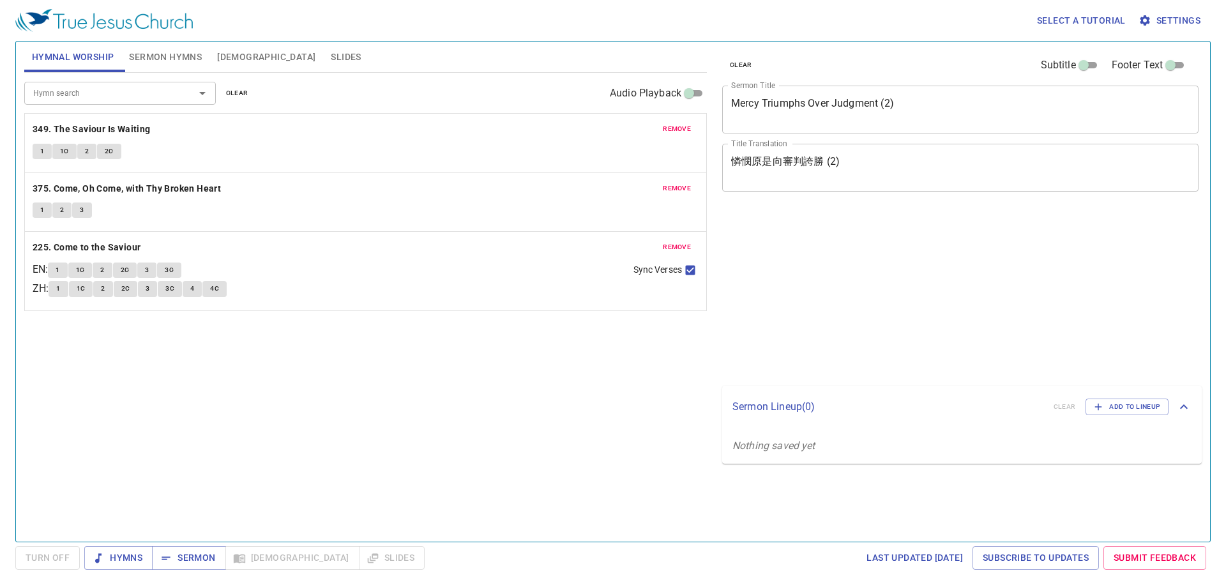 Image resolution: width=1226 pixels, height=587 pixels. What do you see at coordinates (960, 167) in the screenshot?
I see `textarea: 憐憫原是向審判誇勝 (2)` at bounding box center [960, 167].